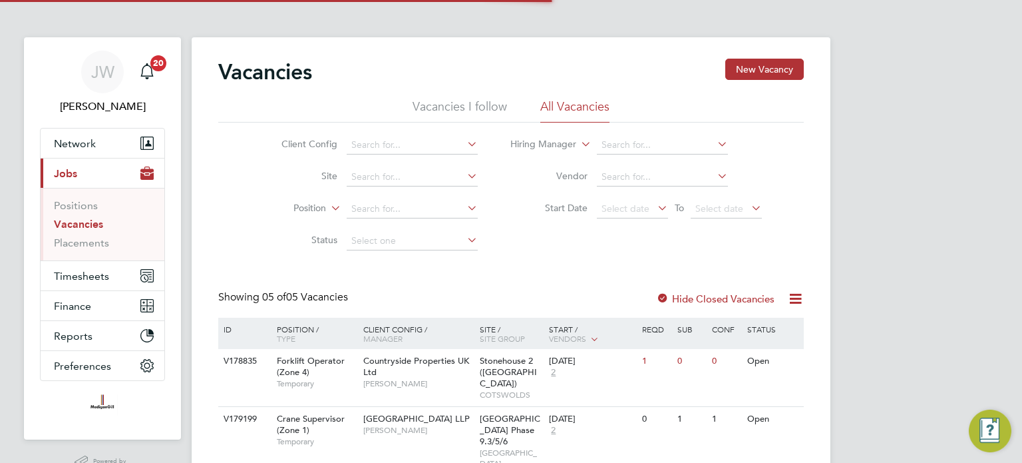  I want to click on div: V179199, so click(244, 419).